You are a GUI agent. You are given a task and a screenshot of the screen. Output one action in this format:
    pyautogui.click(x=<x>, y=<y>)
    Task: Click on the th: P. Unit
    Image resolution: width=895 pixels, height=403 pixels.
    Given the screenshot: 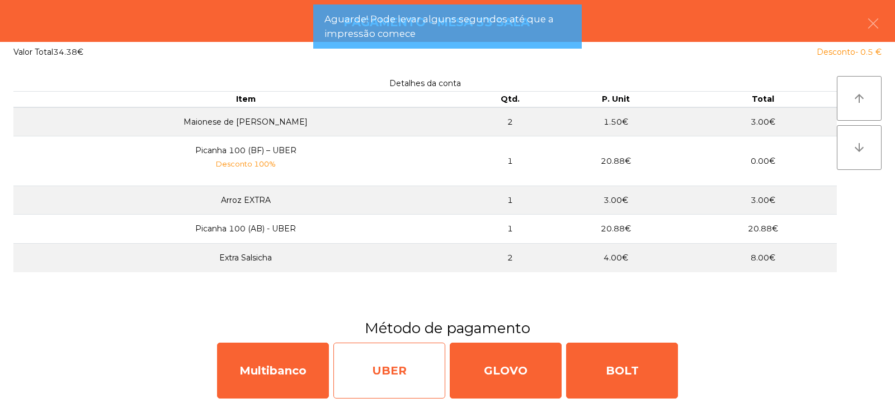 What is the action you would take?
    pyautogui.click(x=615, y=100)
    